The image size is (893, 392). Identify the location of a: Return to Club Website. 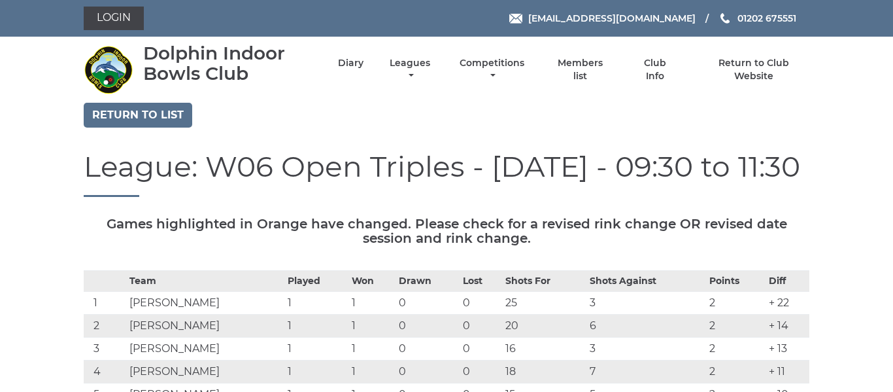
(754, 69).